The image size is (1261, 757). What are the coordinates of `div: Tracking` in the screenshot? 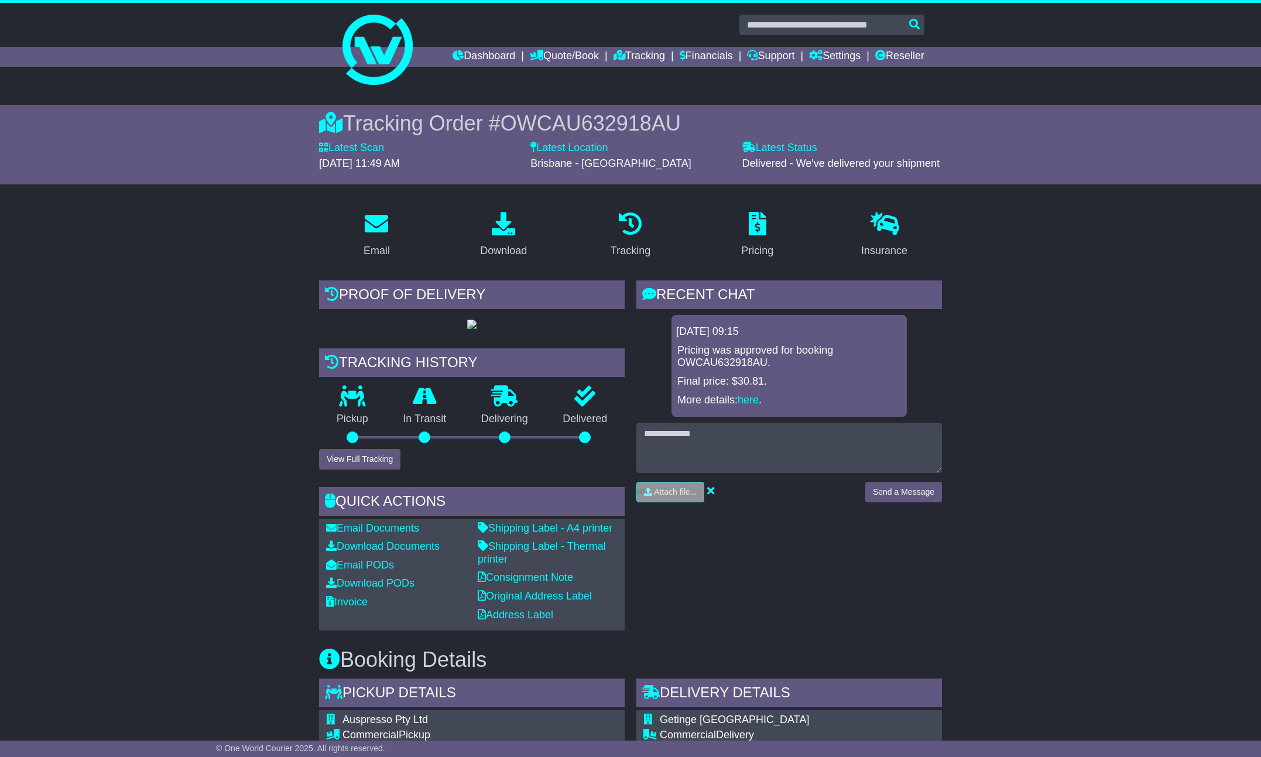 It's located at (631, 251).